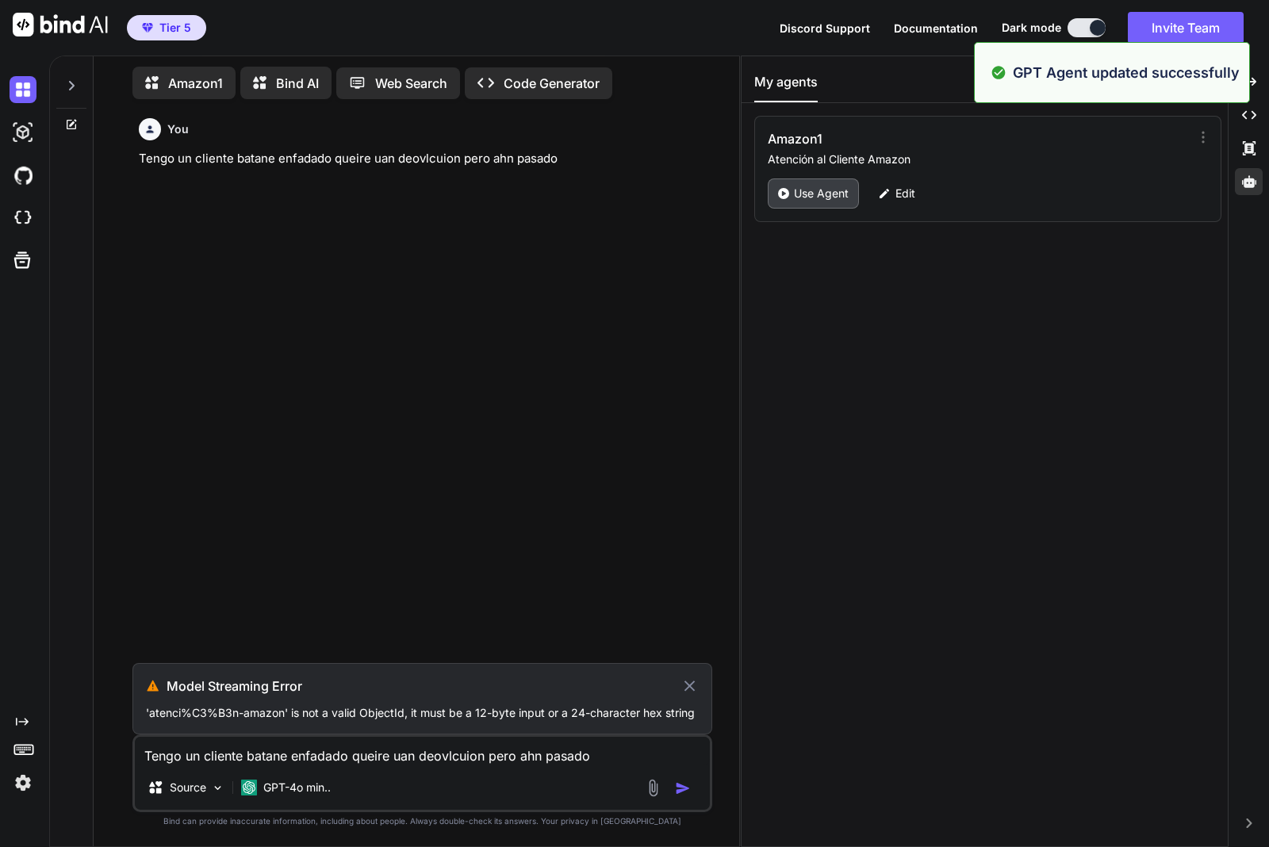  What do you see at coordinates (422, 713) in the screenshot?
I see `p: 'atenci%C3%B3n-amazon' is not a valid ObjectId, it must be a 12-byte input or a 24-character hex ...` at bounding box center [422, 713].